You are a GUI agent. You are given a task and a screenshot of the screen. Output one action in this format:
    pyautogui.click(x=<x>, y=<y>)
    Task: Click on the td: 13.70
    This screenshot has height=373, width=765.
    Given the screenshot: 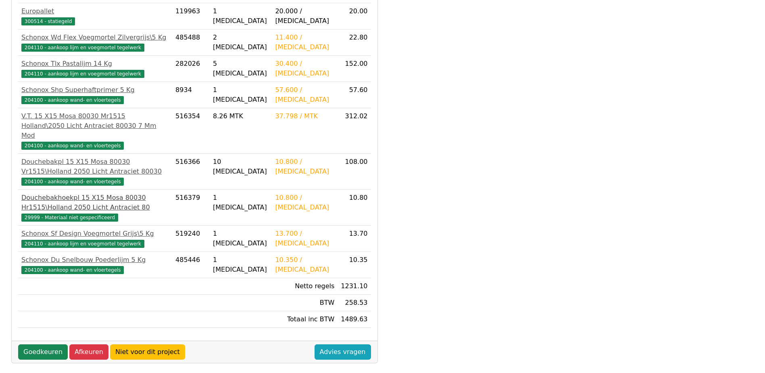 What is the action you would take?
    pyautogui.click(x=354, y=238)
    